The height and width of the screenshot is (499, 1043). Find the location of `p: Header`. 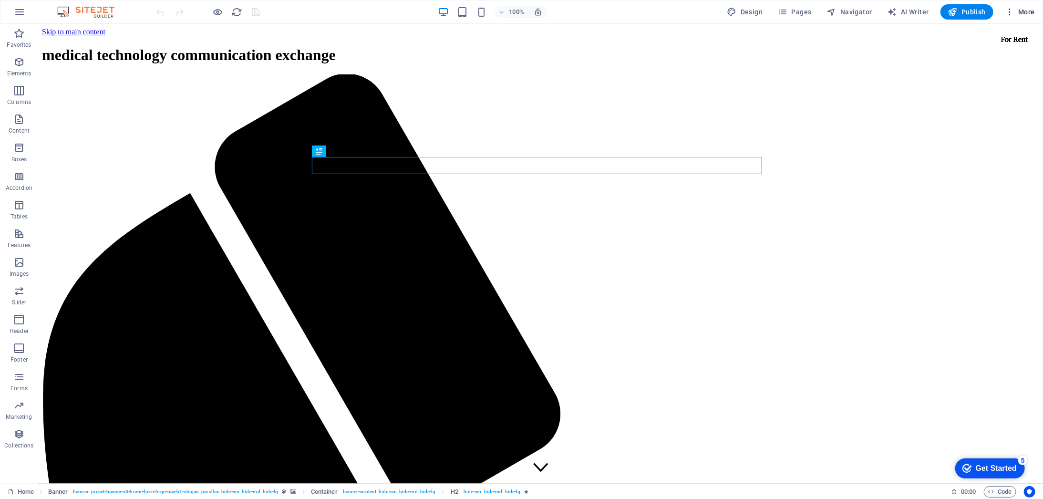

p: Header is located at coordinates (19, 331).